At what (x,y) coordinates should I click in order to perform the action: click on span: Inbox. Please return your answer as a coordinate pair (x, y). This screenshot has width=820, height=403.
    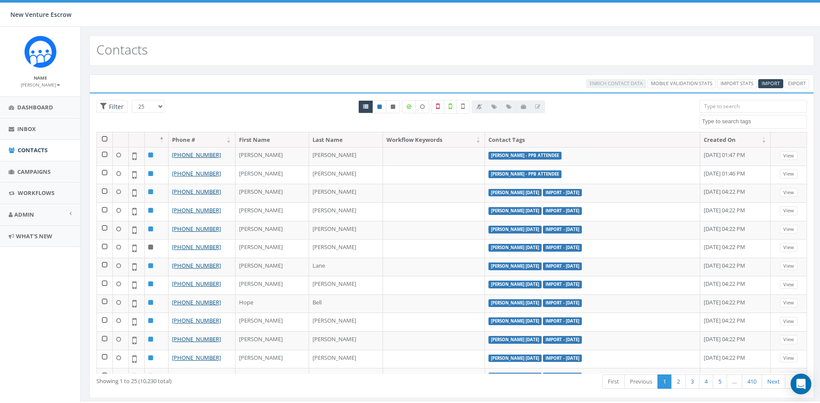
    Looking at the image, I should click on (26, 129).